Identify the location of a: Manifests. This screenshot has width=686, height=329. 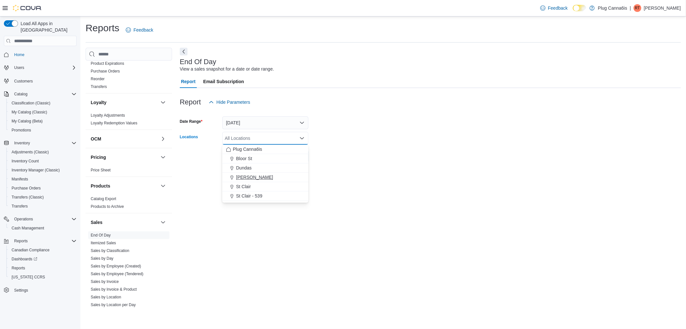
(20, 179).